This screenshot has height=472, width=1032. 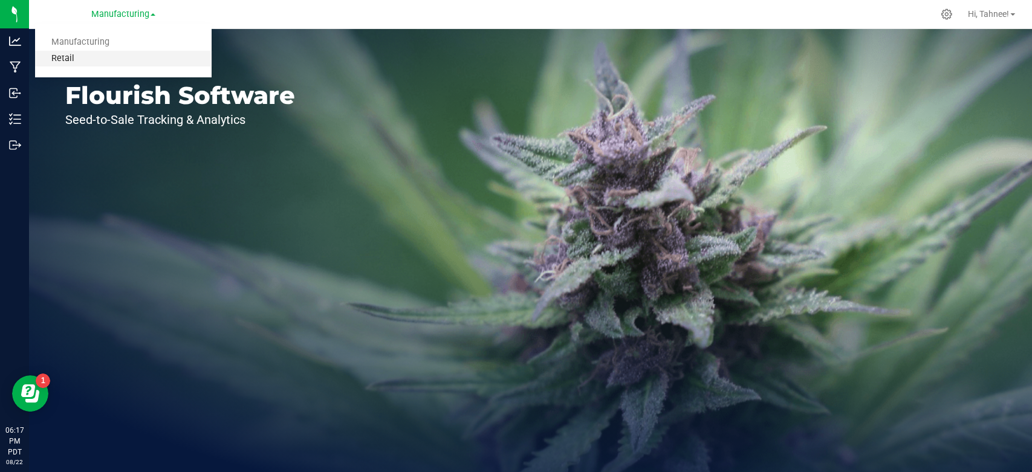 What do you see at coordinates (947, 14) in the screenshot?
I see `div: Manage settings` at bounding box center [947, 14].